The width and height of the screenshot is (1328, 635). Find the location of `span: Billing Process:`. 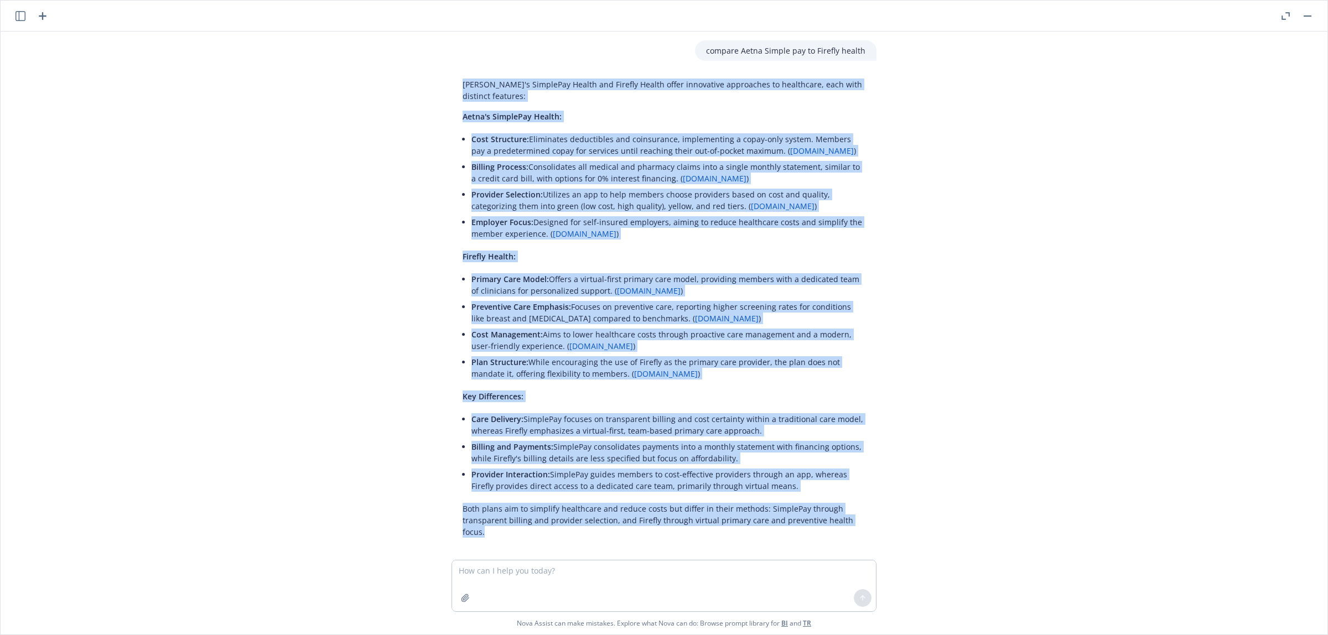

span: Billing Process: is located at coordinates (500, 167).